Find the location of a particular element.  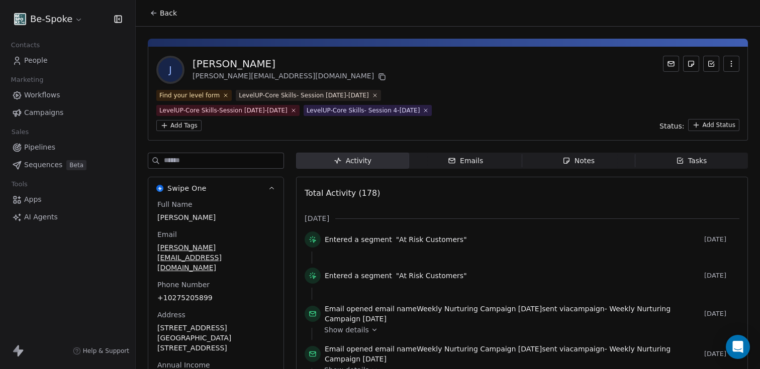

img: Facebook%20profile%20picture.png is located at coordinates (20, 19).